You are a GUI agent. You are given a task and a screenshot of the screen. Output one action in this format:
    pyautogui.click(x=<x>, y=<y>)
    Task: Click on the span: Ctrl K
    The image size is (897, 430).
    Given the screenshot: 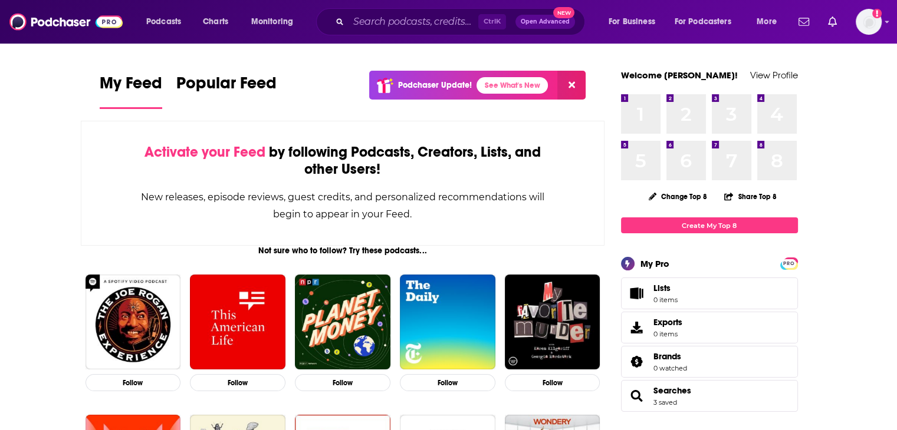 What is the action you would take?
    pyautogui.click(x=492, y=22)
    